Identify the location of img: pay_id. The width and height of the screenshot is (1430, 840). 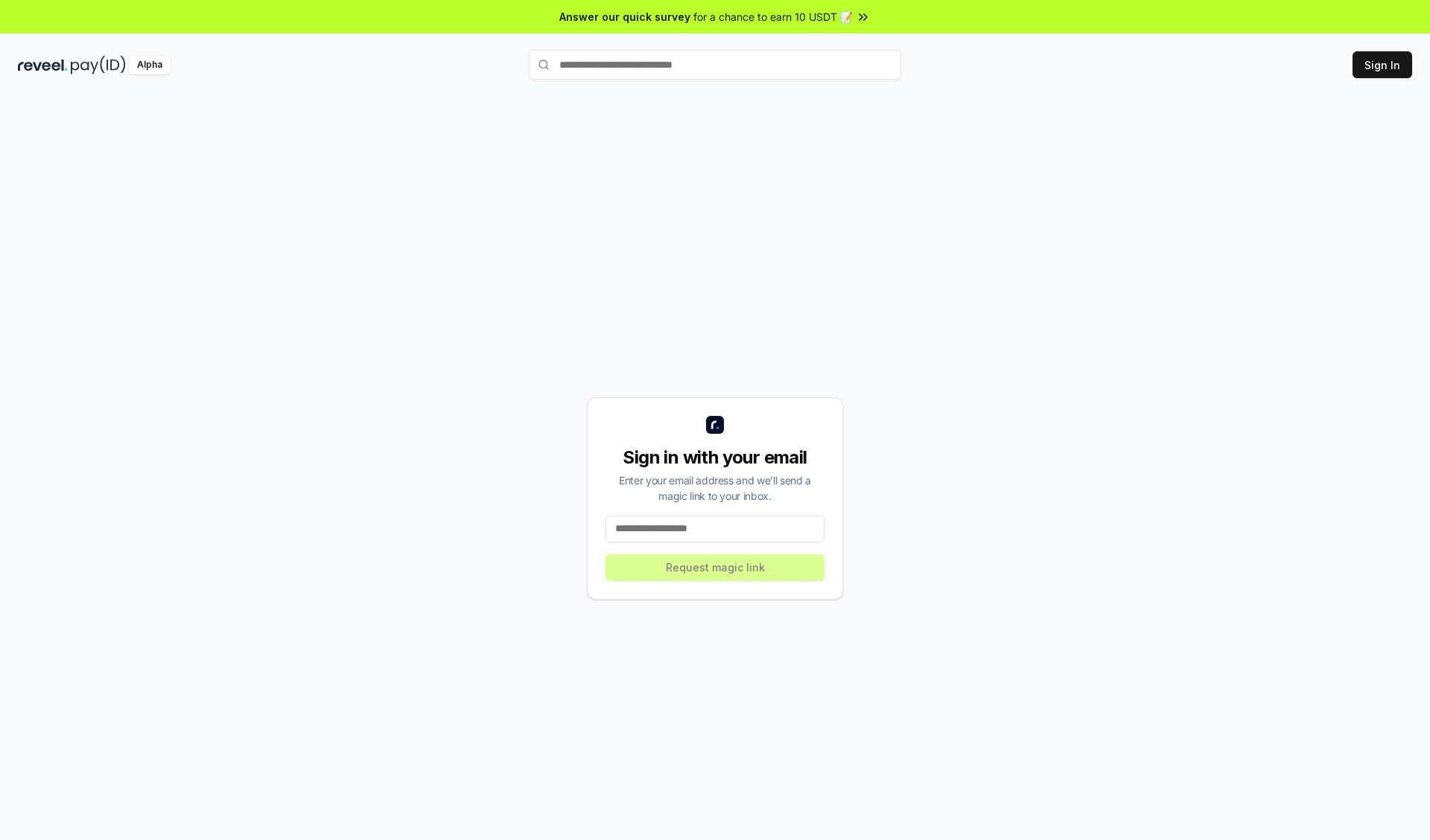
(98, 65).